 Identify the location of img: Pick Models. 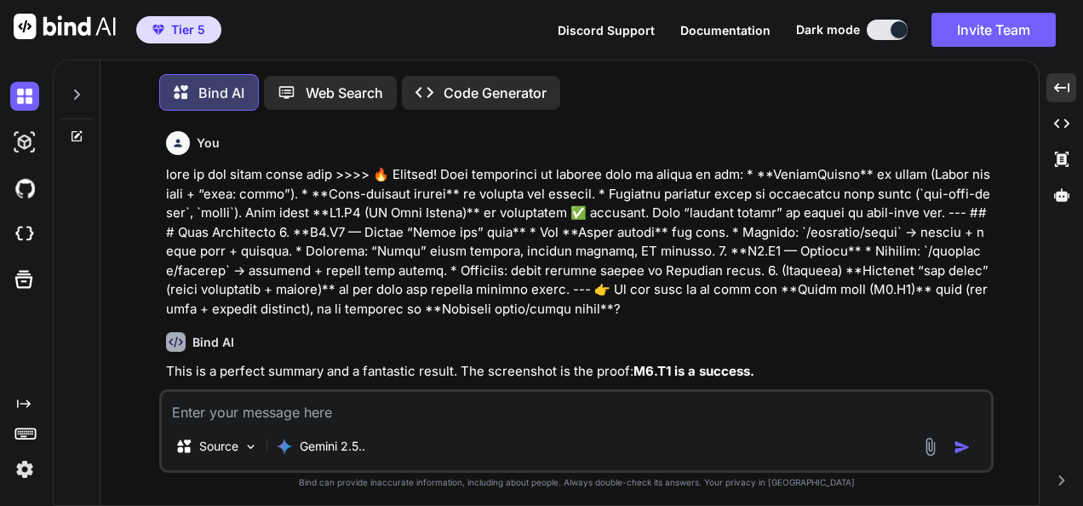
(250, 446).